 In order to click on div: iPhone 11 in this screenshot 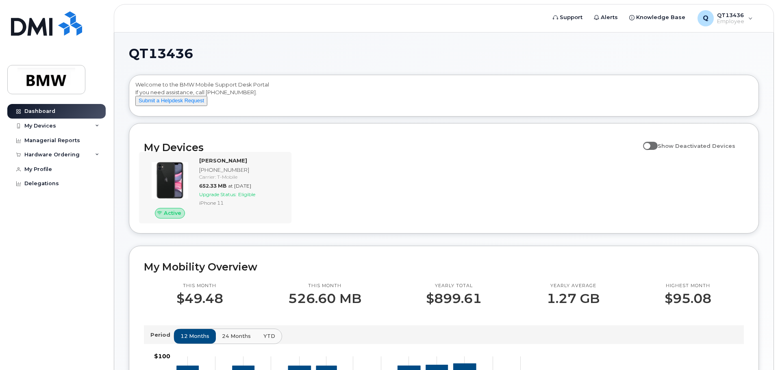, I will do `click(241, 203)`.